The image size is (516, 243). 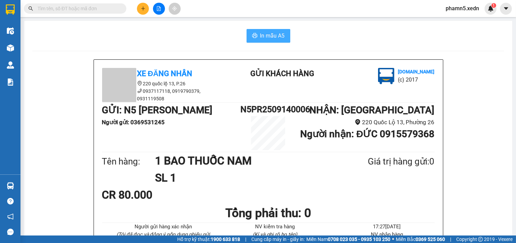 I want to click on span: In mẫu A5, so click(x=273, y=36).